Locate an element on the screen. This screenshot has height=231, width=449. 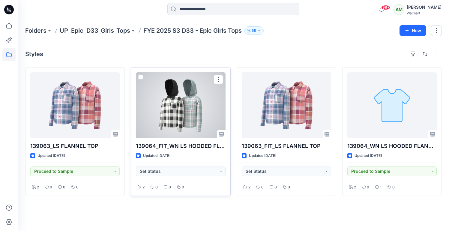
p: Folders is located at coordinates (36, 31).